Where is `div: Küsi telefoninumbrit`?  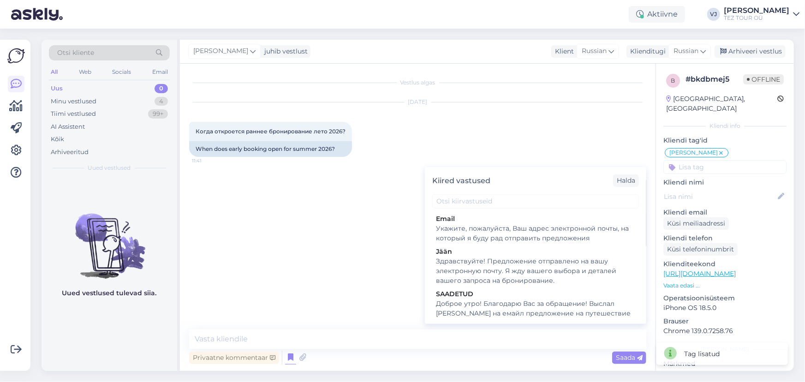 div: Küsi telefoninumbrit is located at coordinates (700, 249).